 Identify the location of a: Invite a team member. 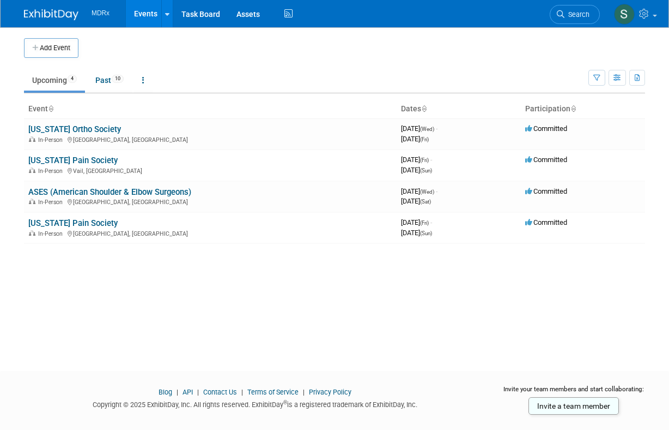
(574, 406).